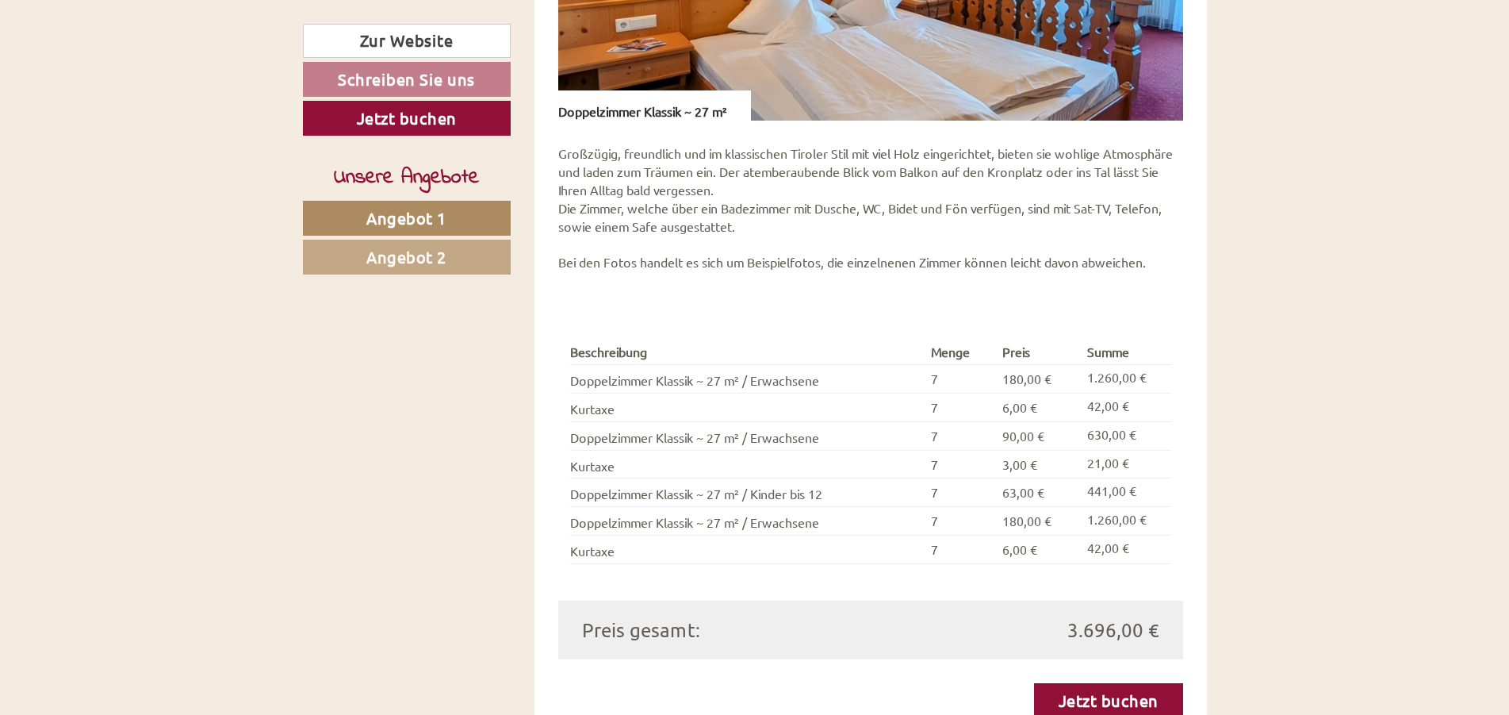 This screenshot has width=1509, height=715. Describe the element at coordinates (1023, 435) in the screenshot. I see `span: 90,00 €` at that location.